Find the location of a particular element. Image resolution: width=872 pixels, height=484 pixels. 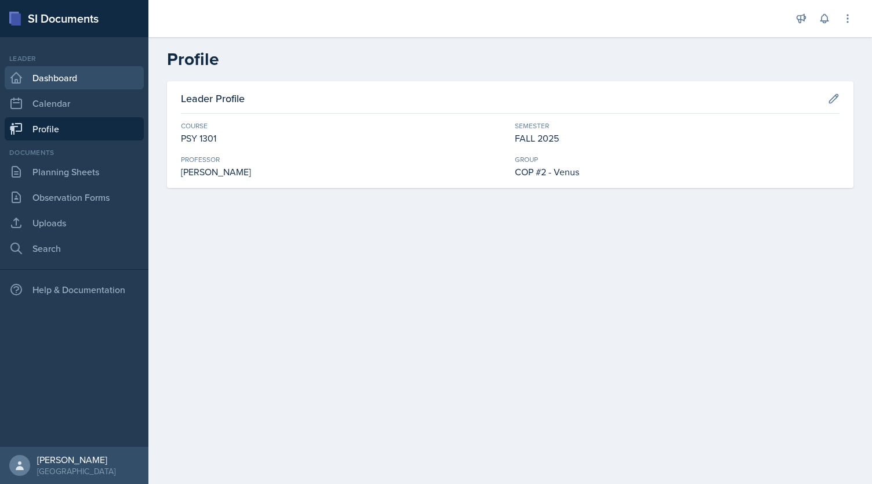

a: Uploads is located at coordinates (74, 223).